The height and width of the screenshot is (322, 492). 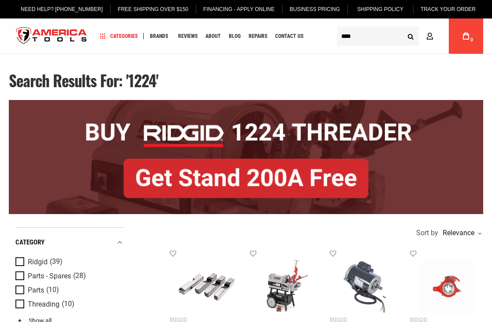 What do you see at coordinates (68, 290) in the screenshot?
I see `a: Parts (10)` at bounding box center [68, 290].